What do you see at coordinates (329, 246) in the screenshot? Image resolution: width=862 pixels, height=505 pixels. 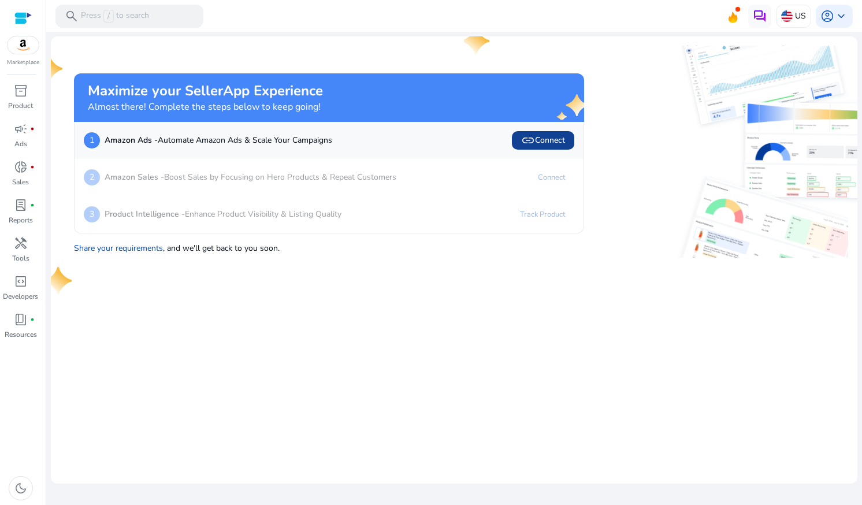 I see `p: , and we'll get back to you soon.` at bounding box center [329, 246].